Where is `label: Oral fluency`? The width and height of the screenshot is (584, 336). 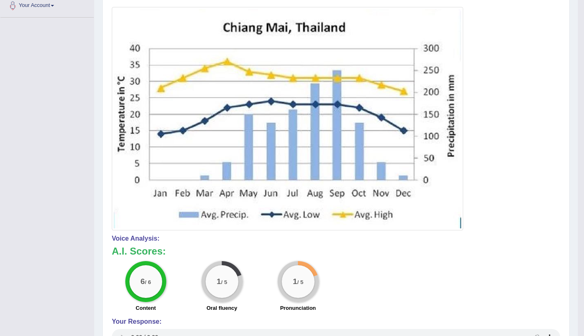
label: Oral fluency is located at coordinates (222, 308).